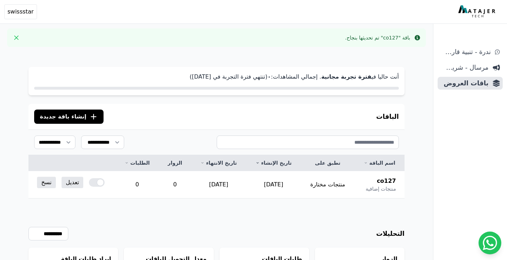  I want to click on strong: ۰, so click(269, 76).